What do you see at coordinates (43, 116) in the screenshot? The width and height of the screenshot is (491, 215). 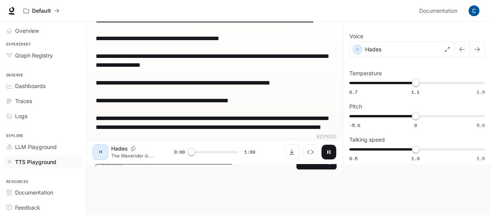 I see `a: Logs` at bounding box center [43, 116].